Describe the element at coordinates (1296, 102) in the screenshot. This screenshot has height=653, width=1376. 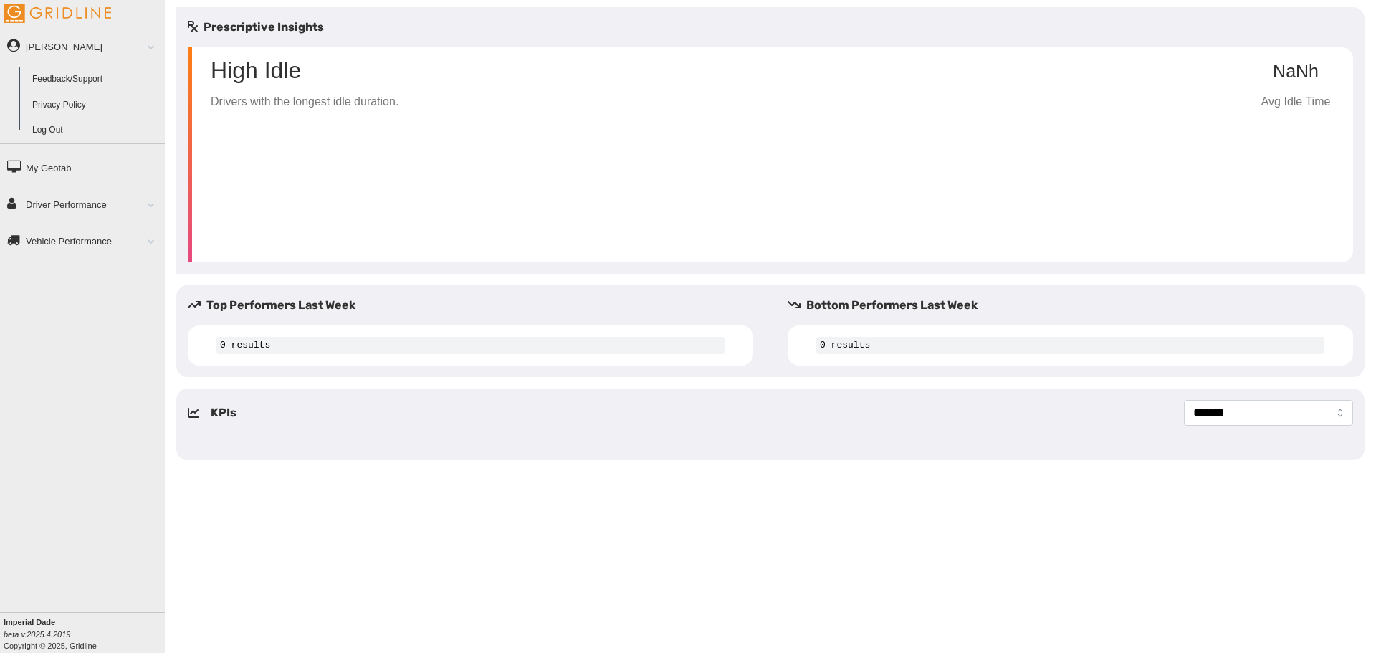
I see `p: Avg Idle Time` at that location.